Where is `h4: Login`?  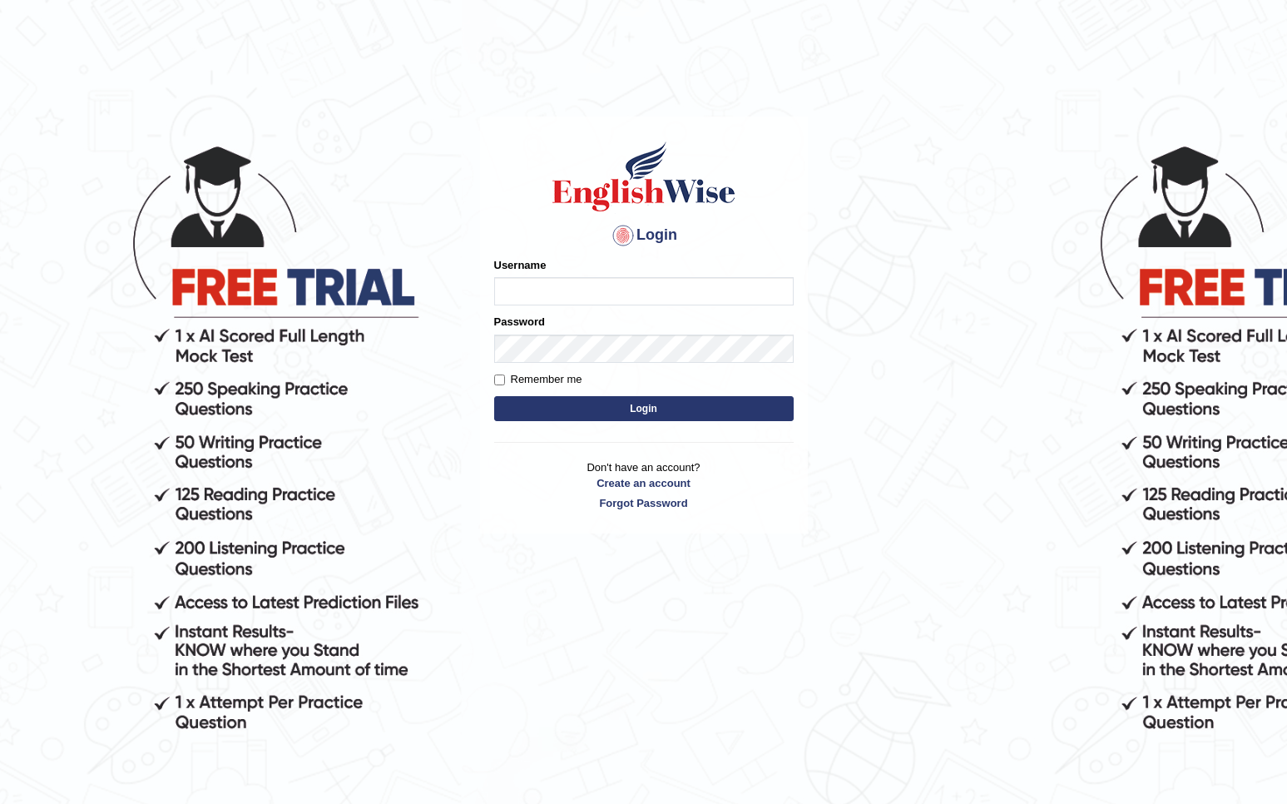
h4: Login is located at coordinates (644, 236).